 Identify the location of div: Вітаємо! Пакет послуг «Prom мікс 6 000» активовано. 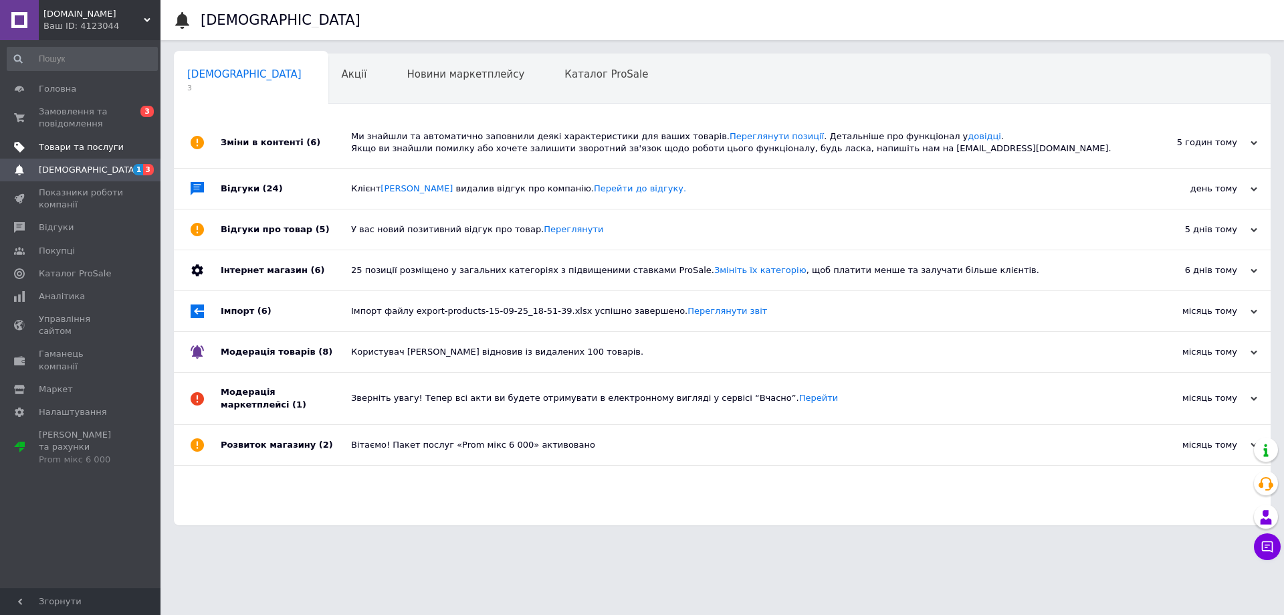
(737, 445).